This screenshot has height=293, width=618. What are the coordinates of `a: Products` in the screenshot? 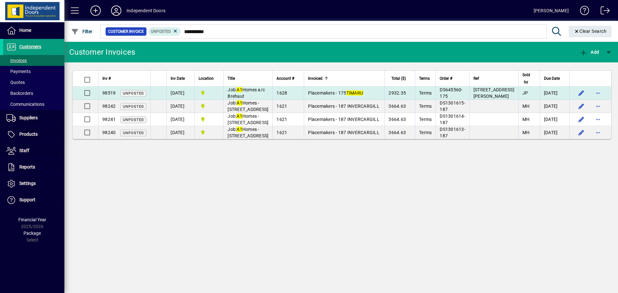 It's located at (34, 135).